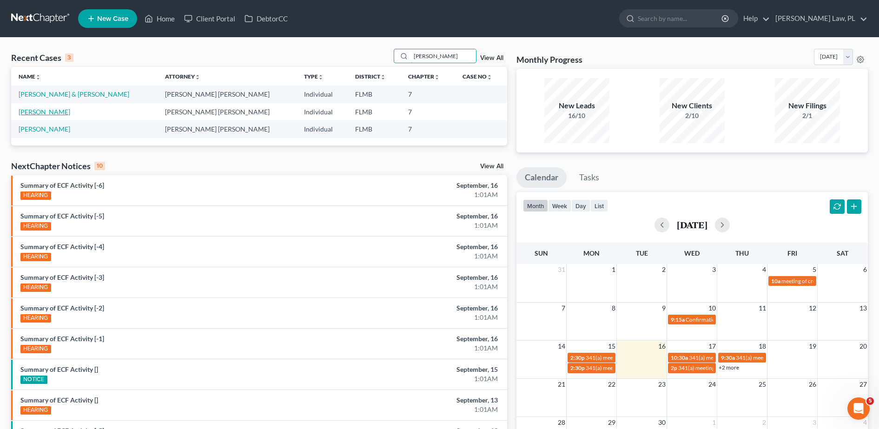  What do you see at coordinates (863, 346) in the screenshot?
I see `span: 20` at bounding box center [863, 346].